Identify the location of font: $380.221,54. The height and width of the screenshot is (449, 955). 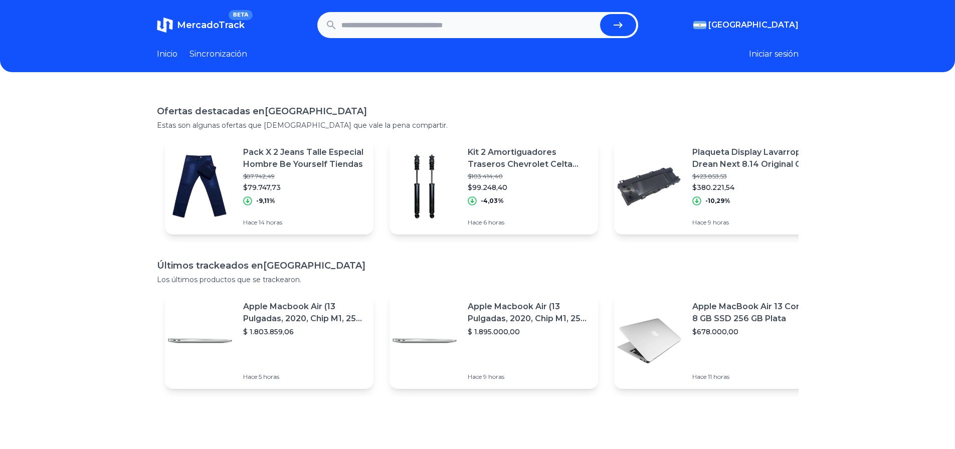
(713, 188).